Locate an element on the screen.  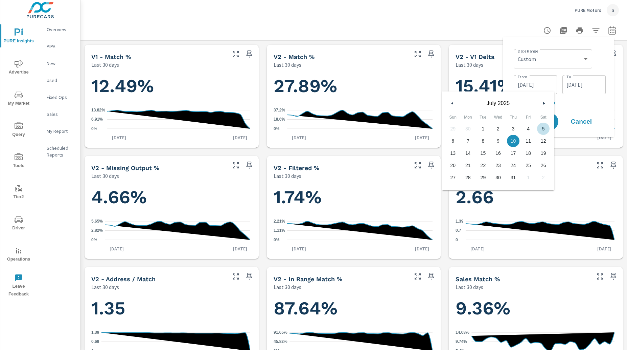
text: 5.65% is located at coordinates (97, 221).